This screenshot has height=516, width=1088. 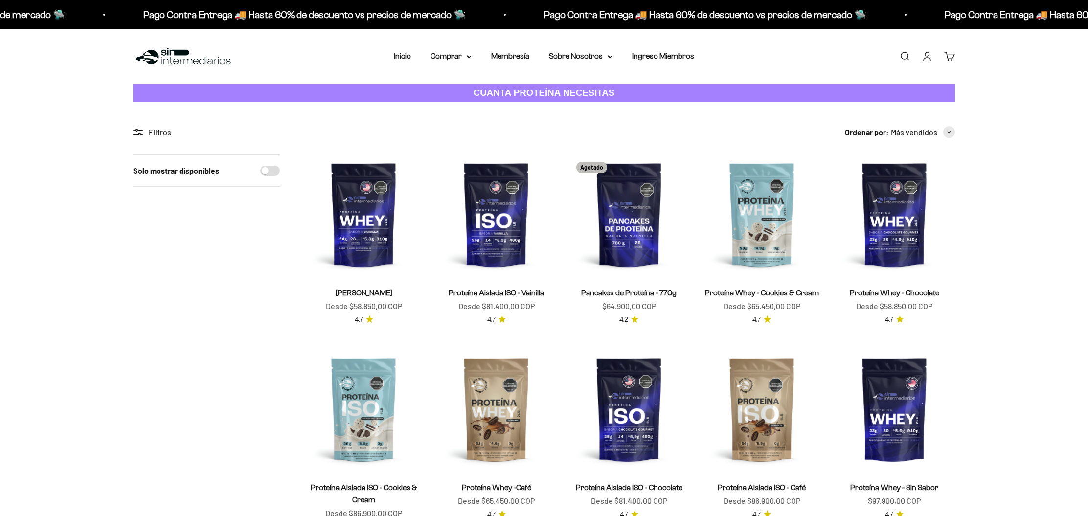 I want to click on a: Proteína Aislada ISO - Chocolate, so click(x=629, y=487).